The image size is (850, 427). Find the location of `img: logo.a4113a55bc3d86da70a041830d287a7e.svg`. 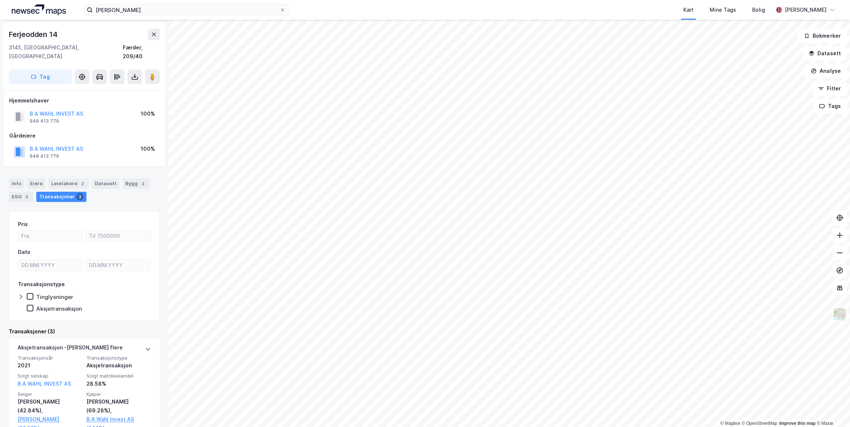

img: logo.a4113a55bc3d86da70a041830d287a7e.svg is located at coordinates (39, 10).